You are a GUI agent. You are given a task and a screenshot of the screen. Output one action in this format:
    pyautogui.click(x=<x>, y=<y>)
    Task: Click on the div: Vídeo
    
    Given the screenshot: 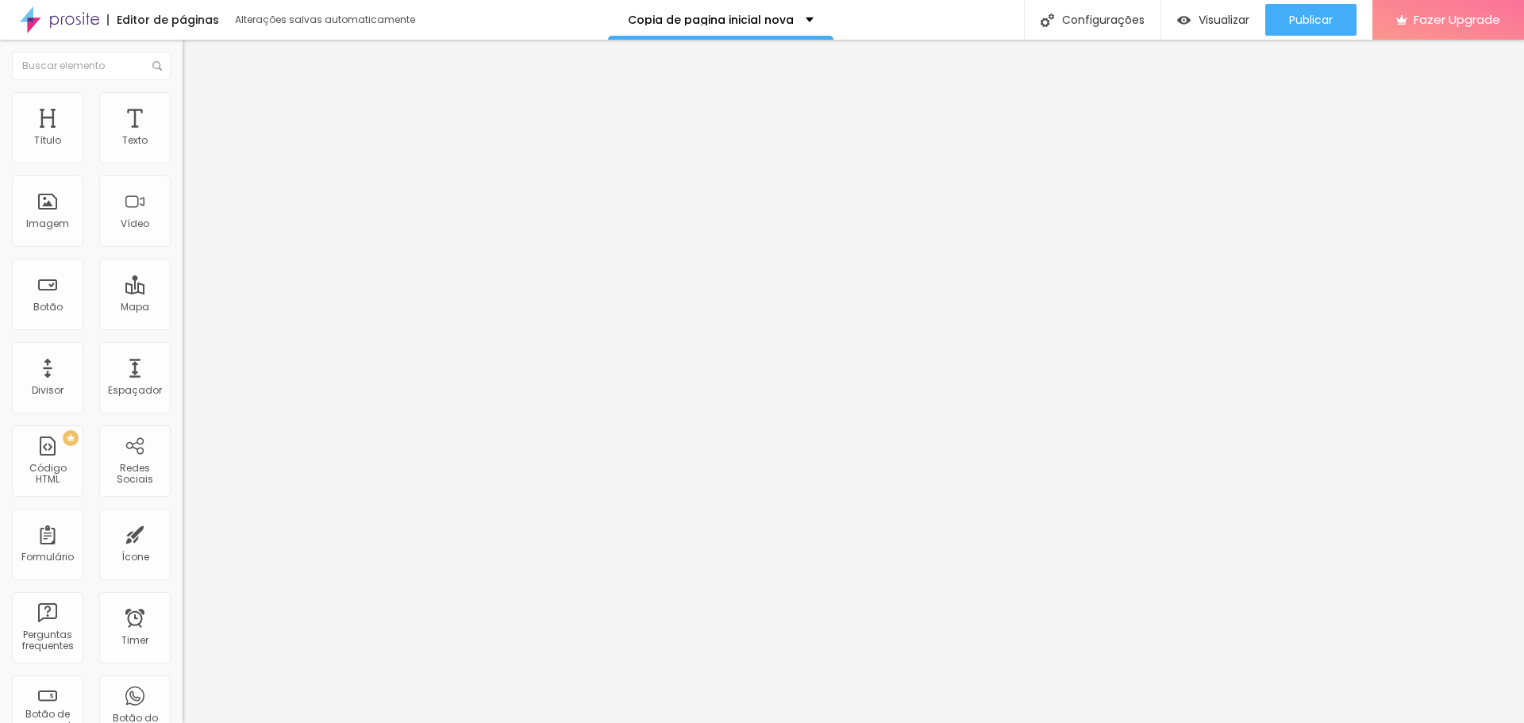 What is the action you would take?
    pyautogui.click(x=135, y=224)
    